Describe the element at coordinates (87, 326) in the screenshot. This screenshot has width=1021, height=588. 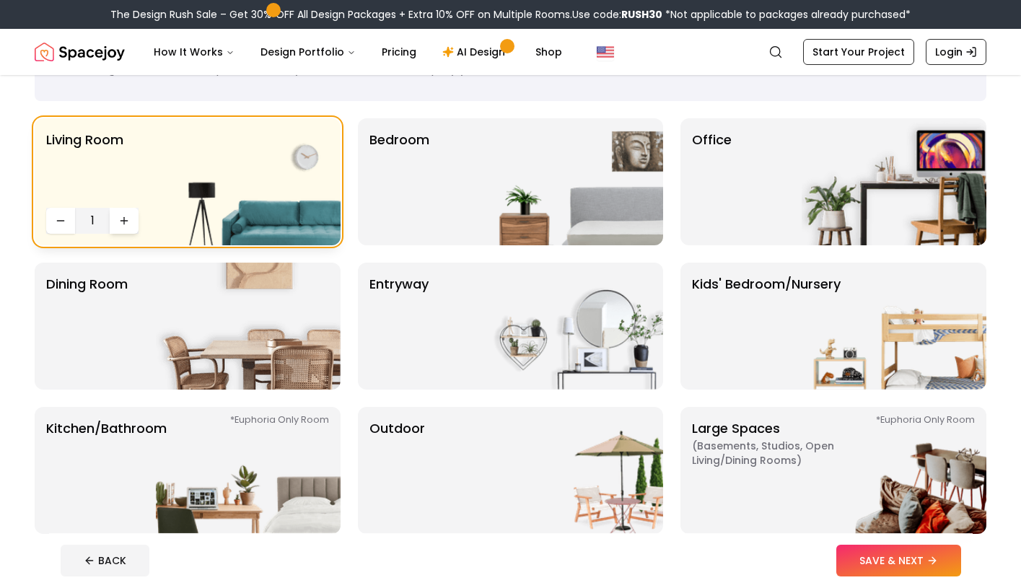
I see `p: Dining Room` at that location.